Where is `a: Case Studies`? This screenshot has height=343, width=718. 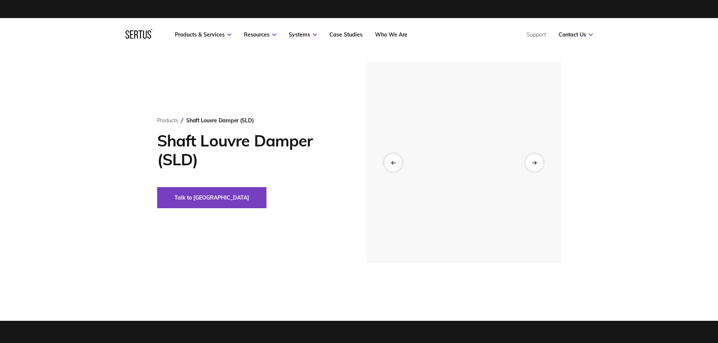 a: Case Studies is located at coordinates (346, 35).